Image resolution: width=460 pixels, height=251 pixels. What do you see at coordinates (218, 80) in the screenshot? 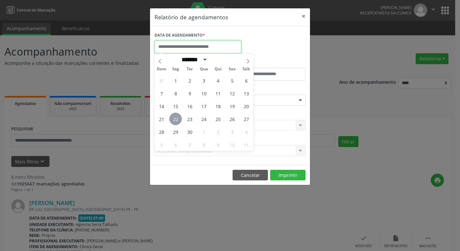
I see `span: Setembro 4, 2025` at bounding box center [218, 80].